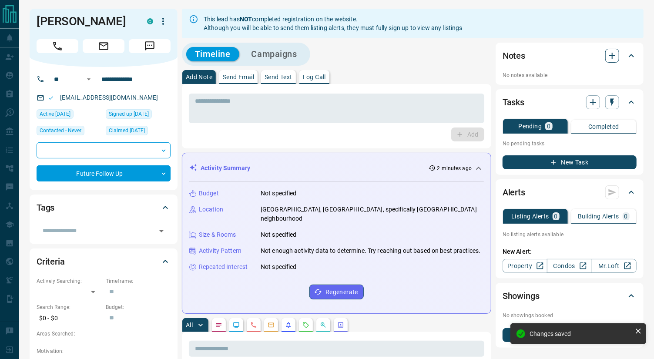 Image resolution: width=654 pixels, height=359 pixels. Describe the element at coordinates (569, 75) in the screenshot. I see `p: No notes available` at that location.